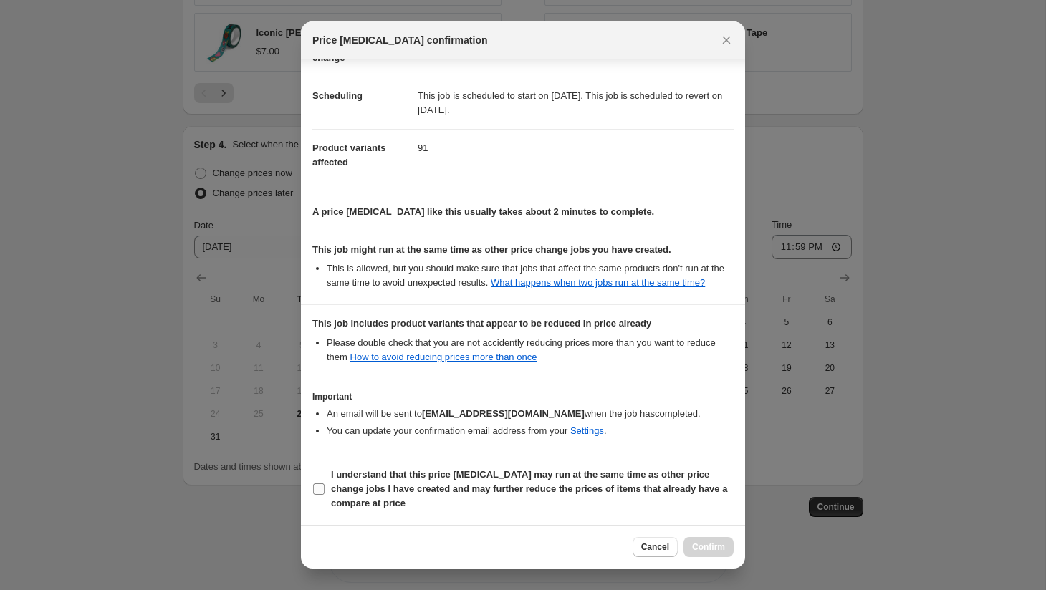 The image size is (1046, 590). What do you see at coordinates (726, 40) in the screenshot?
I see `button: Close` at bounding box center [726, 40].